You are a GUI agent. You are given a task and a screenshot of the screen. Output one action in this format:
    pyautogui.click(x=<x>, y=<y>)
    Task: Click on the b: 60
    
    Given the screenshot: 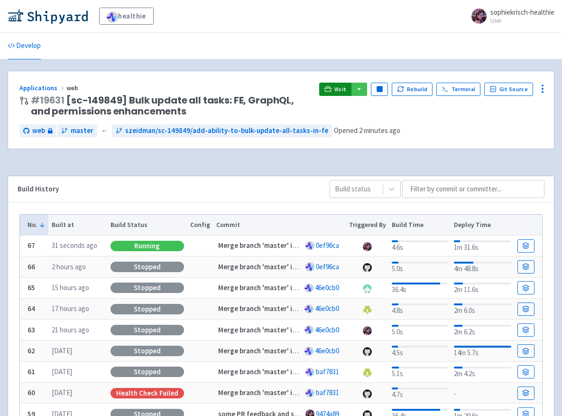 What is the action you would take?
    pyautogui.click(x=31, y=392)
    